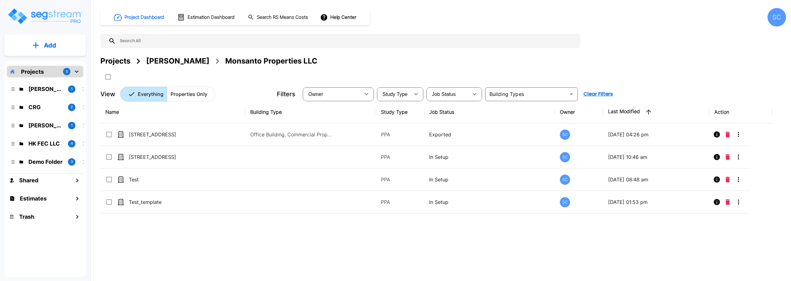 The width and height of the screenshot is (791, 281). Describe the element at coordinates (33, 199) in the screenshot. I see `h1: Estimates` at that location.